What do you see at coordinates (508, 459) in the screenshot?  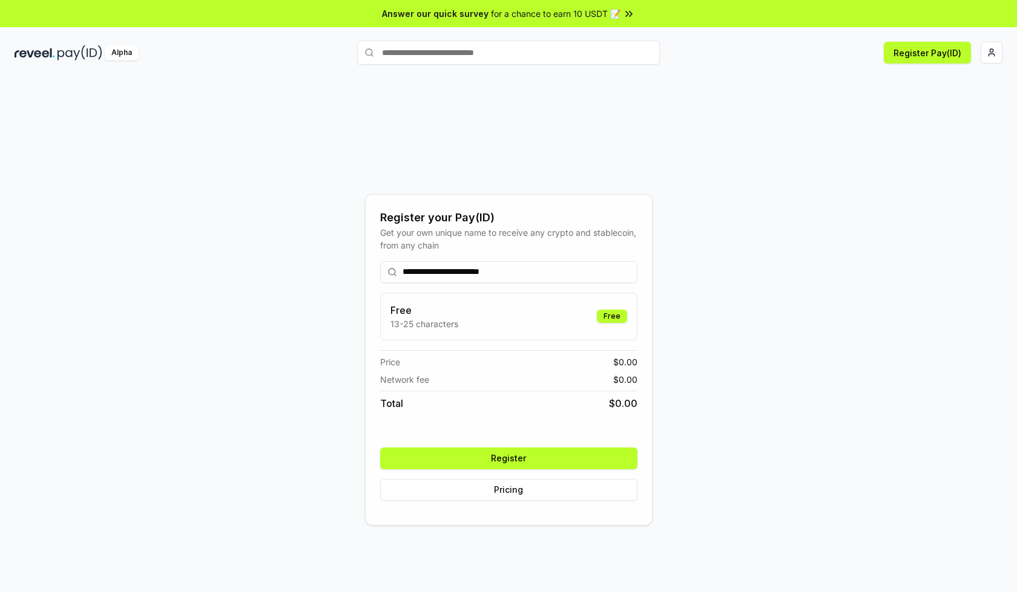 I see `button: Register` at bounding box center [508, 459].